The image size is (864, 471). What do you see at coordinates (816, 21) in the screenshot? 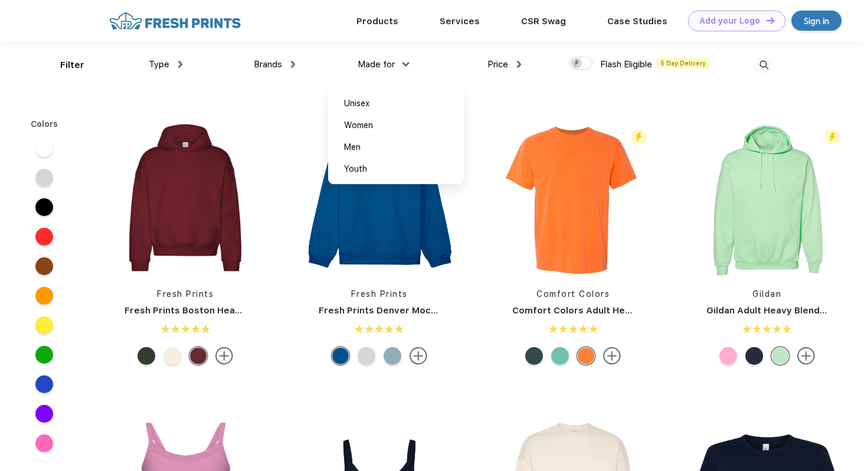
I see `a: Sign in` at bounding box center [816, 21].